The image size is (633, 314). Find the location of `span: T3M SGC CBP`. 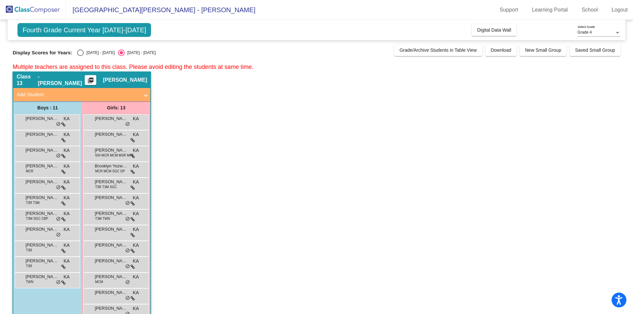

span: T3M SGC CBP is located at coordinates (37, 219).